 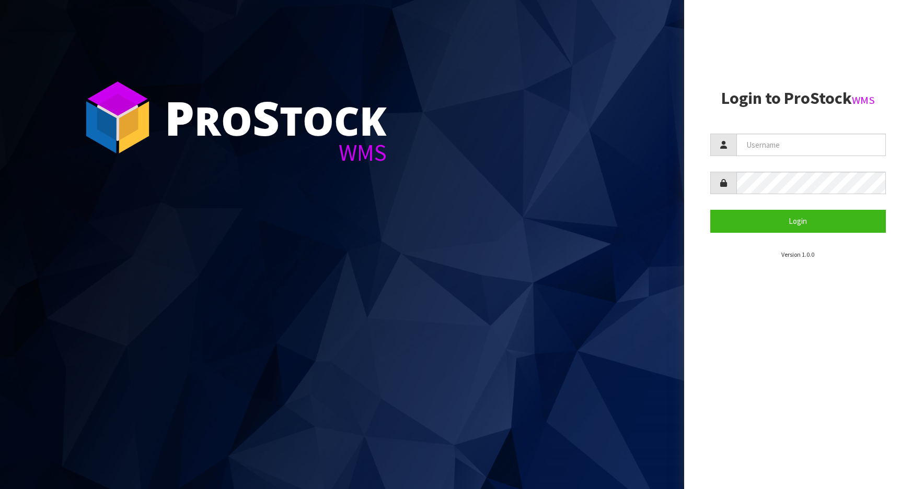 I want to click on img: ProStock Cube, so click(x=118, y=118).